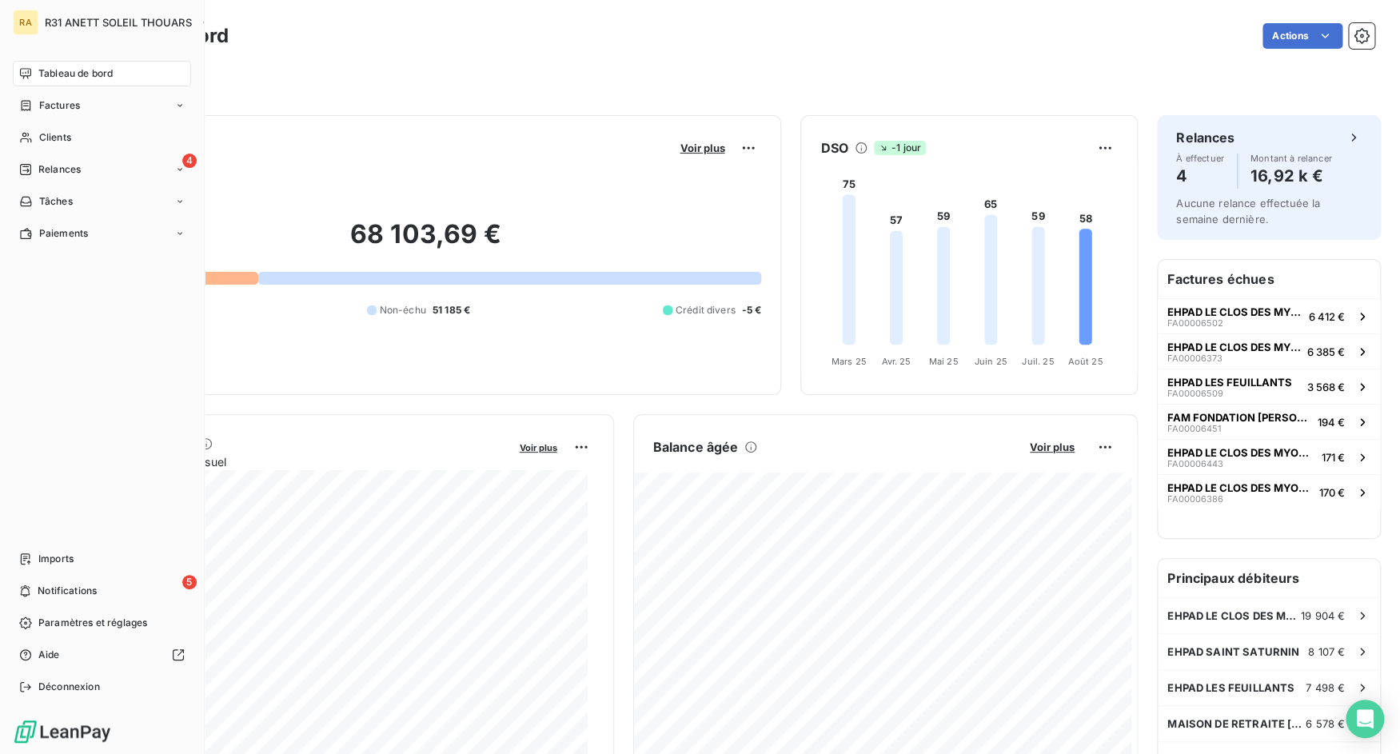 This screenshot has width=1400, height=754. Describe the element at coordinates (1365, 719) in the screenshot. I see `div: Open Intercom Messenger` at that location.